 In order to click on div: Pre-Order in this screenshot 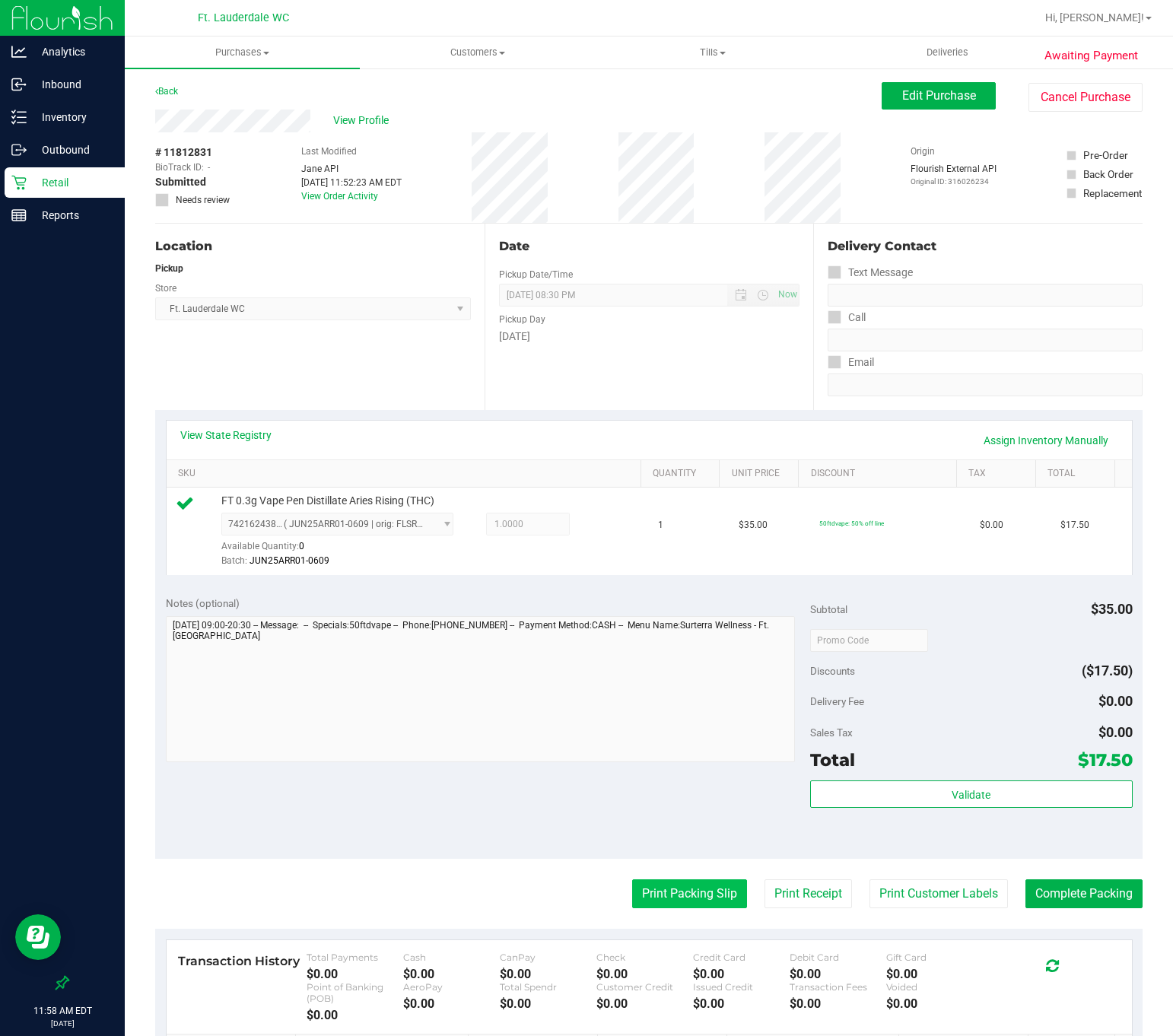, I will do `click(1105, 155)`.